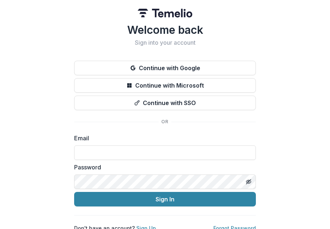 The width and height of the screenshot is (330, 229). I want to click on h1: Welcome back, so click(165, 30).